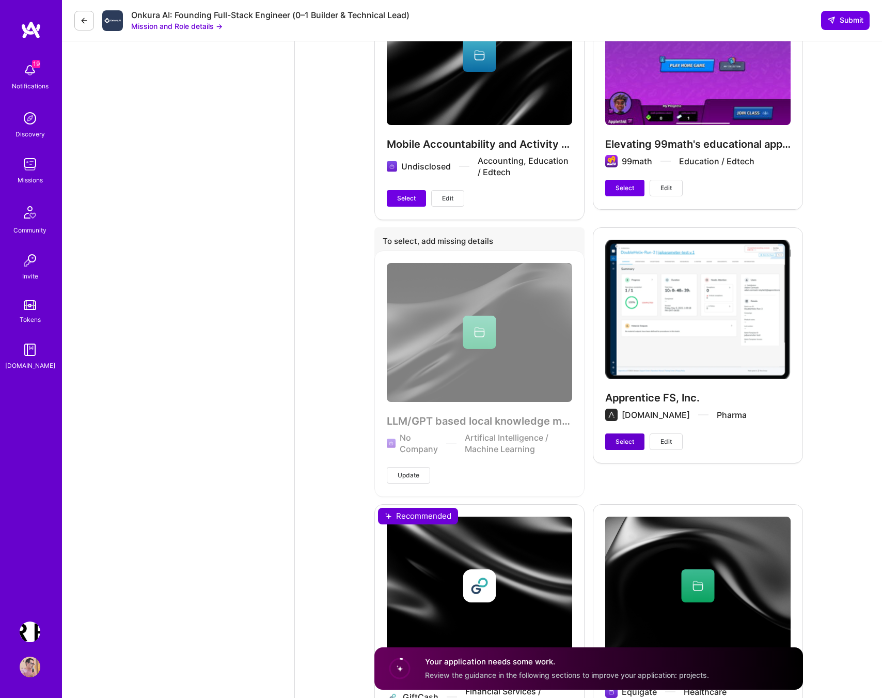 Image resolution: width=882 pixels, height=698 pixels. Describe the element at coordinates (567, 662) in the screenshot. I see `h4: Your application needs some work.` at that location.